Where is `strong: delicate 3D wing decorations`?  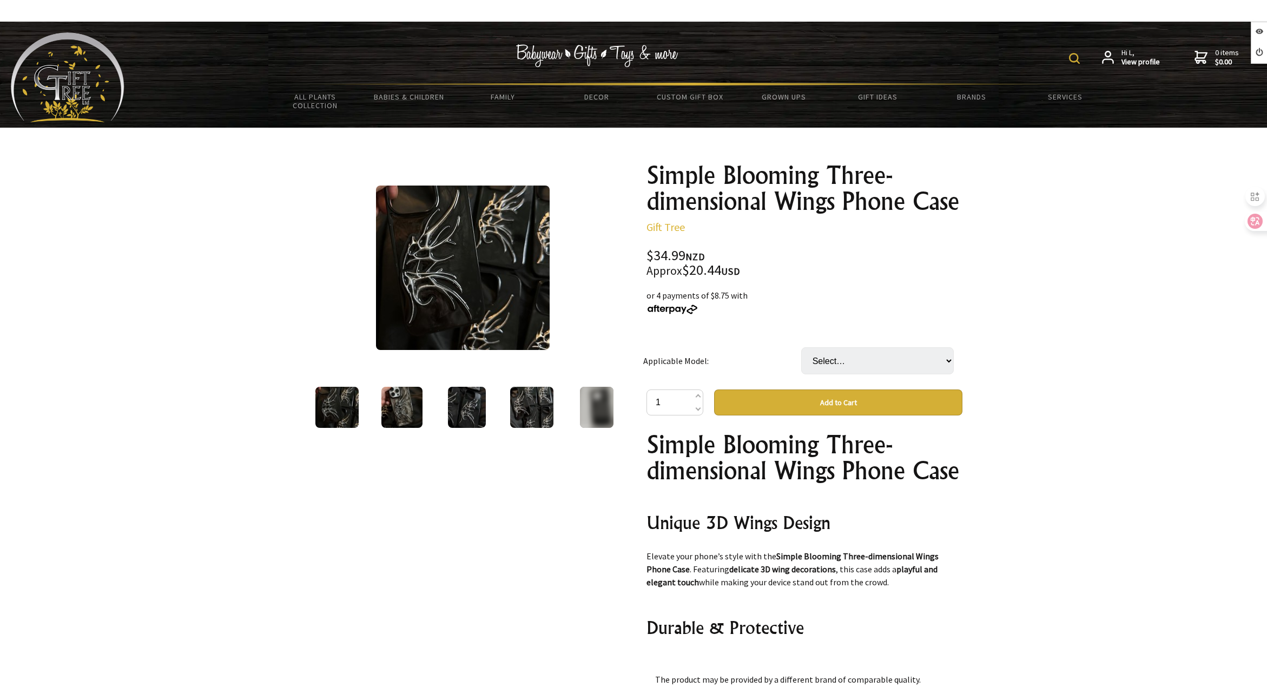 strong: delicate 3D wing decorations is located at coordinates (782, 569).